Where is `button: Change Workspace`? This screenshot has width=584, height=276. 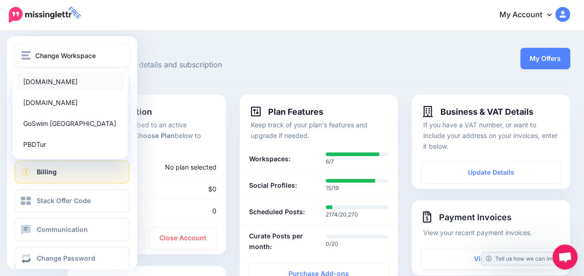 button: Change Workspace is located at coordinates (72, 55).